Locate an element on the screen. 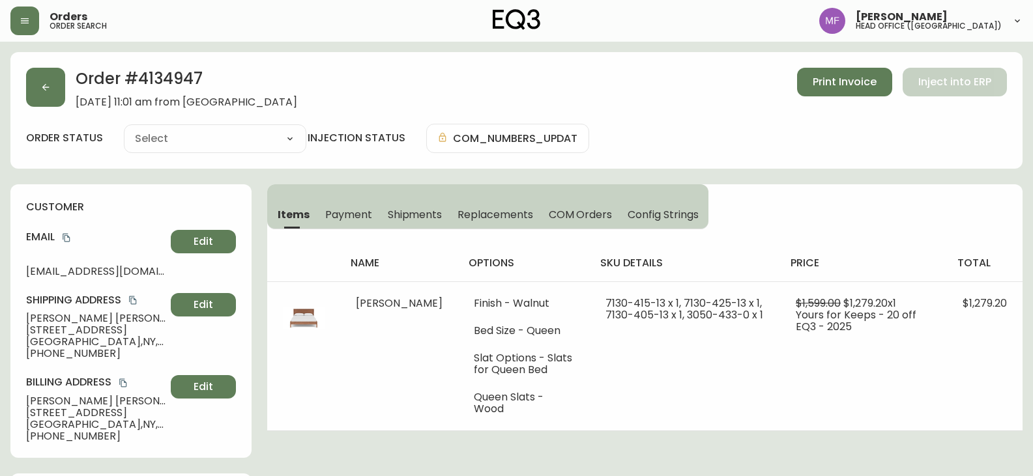 Image resolution: width=1033 pixels, height=476 pixels. span: $1,599.00 is located at coordinates (818, 303).